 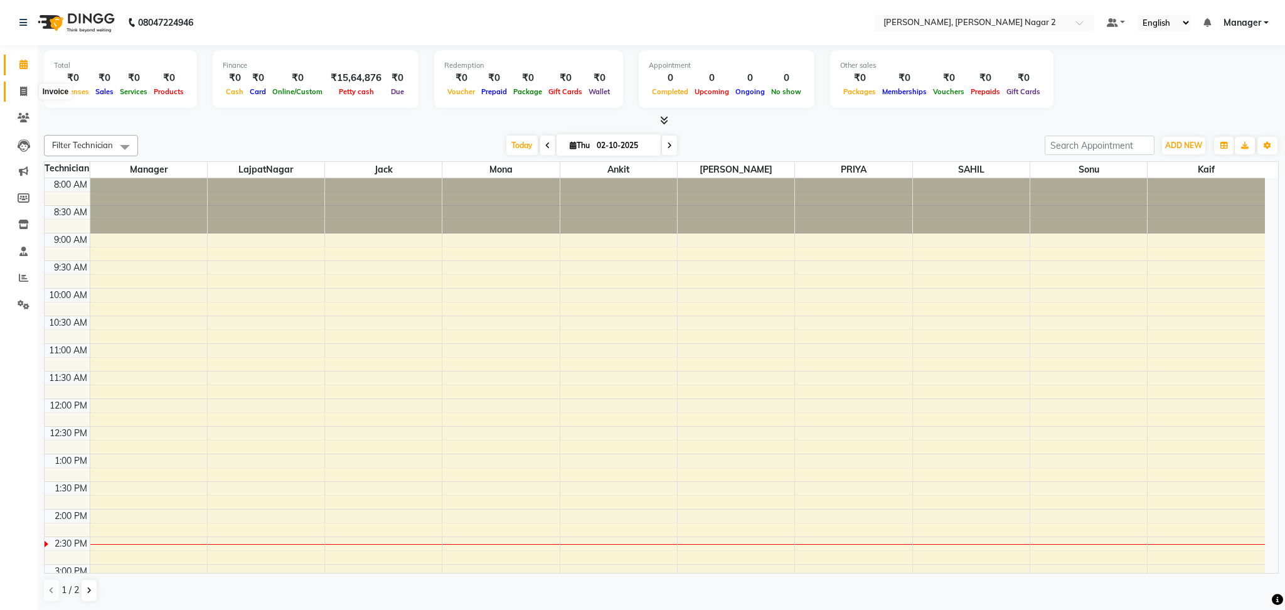 I want to click on img: logo, so click(x=75, y=23).